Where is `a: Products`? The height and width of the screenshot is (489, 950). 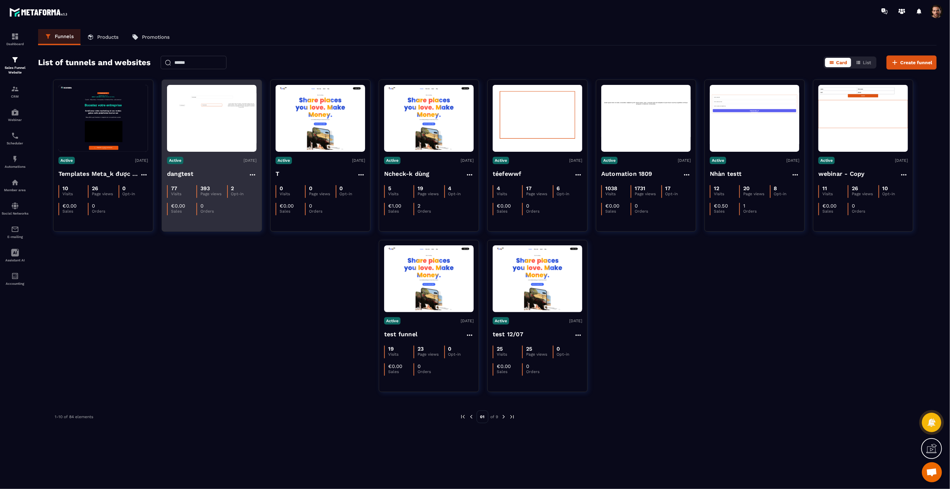 a: Products is located at coordinates (103, 37).